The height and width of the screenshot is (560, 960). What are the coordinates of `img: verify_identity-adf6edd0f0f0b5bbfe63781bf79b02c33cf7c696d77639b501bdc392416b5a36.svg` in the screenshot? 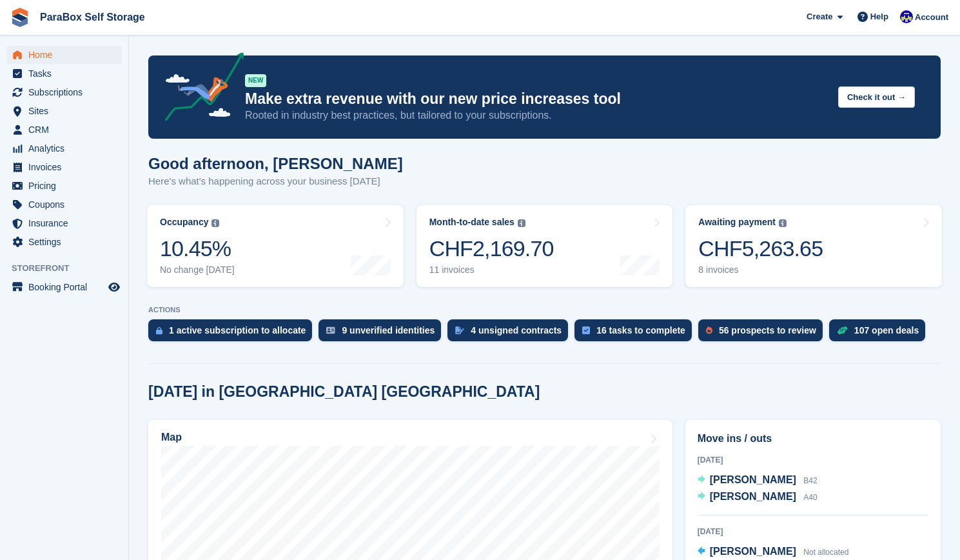 It's located at (331, 330).